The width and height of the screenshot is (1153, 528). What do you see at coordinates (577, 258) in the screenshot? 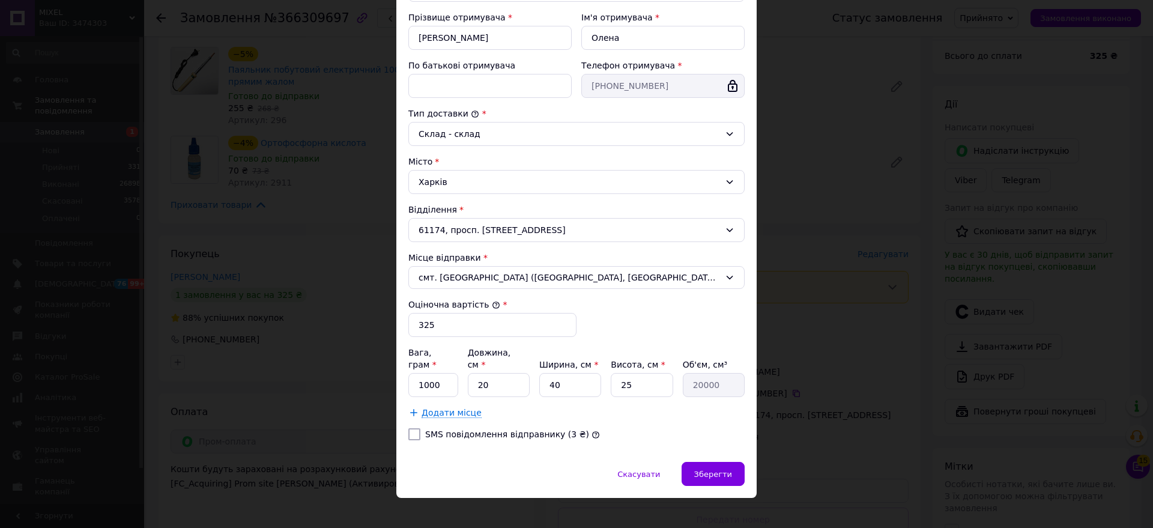
I see `div: Місце відправки` at bounding box center [577, 258].